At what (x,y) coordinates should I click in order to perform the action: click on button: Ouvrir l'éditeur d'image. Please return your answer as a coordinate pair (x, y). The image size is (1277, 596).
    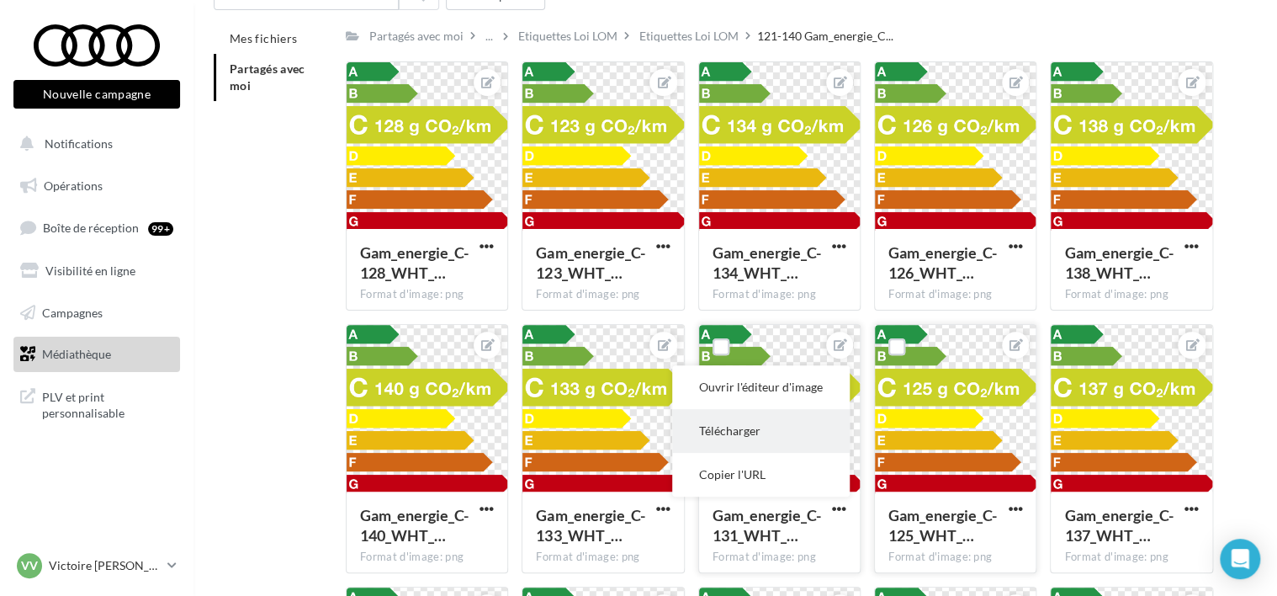
    Looking at the image, I should click on (760, 387).